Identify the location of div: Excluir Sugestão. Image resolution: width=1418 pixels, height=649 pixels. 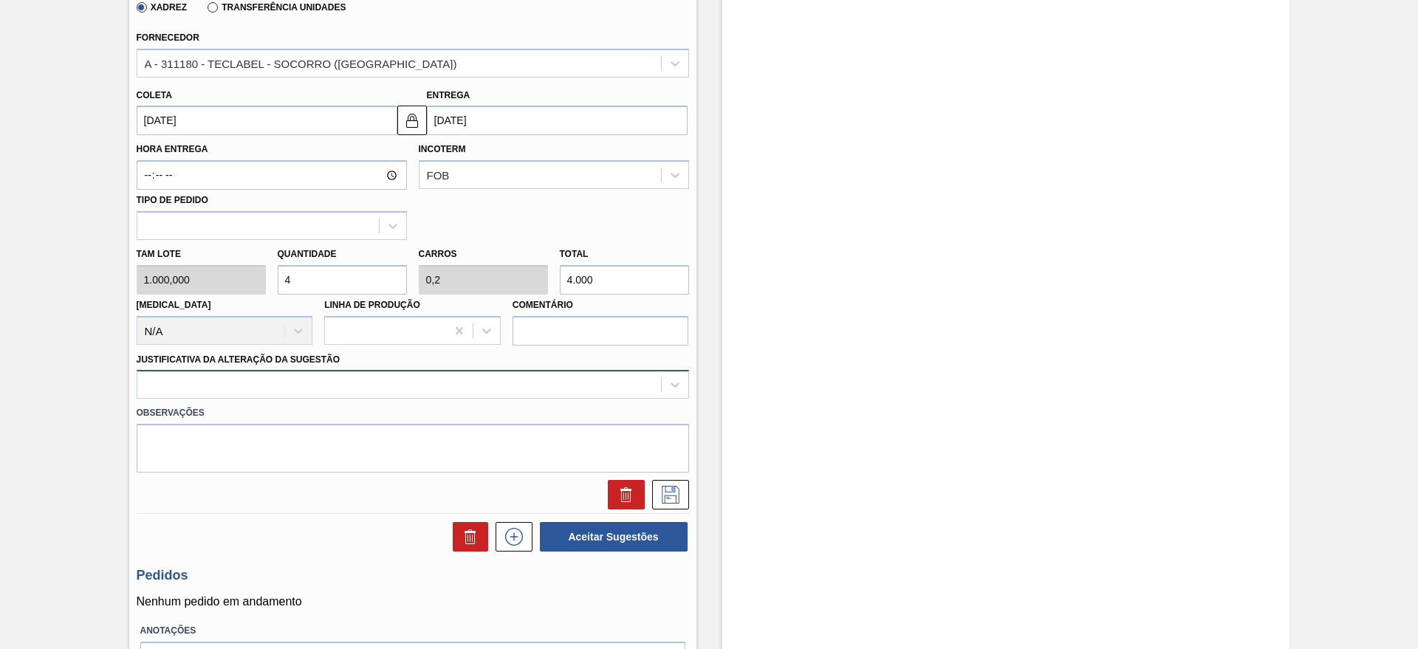
(623, 495).